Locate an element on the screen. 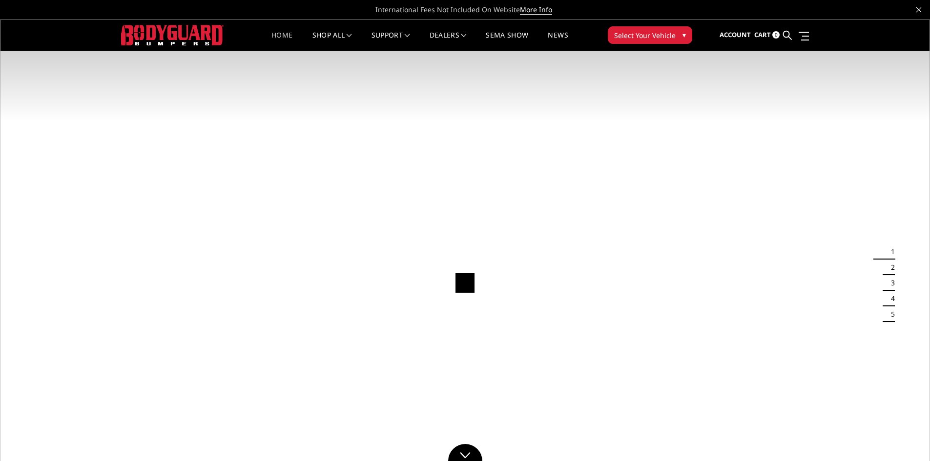 This screenshot has width=930, height=461. span: Account is located at coordinates (735, 35).